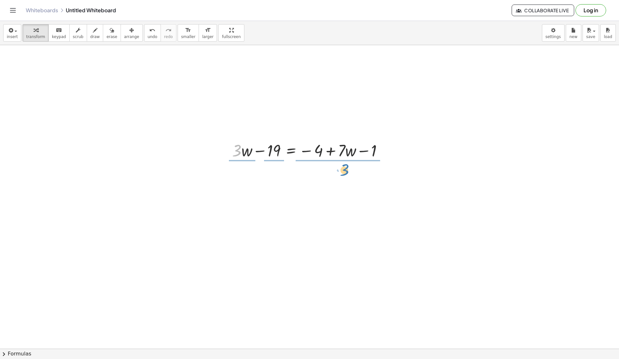  Describe the element at coordinates (42, 10) in the screenshot. I see `a: Whiteboards` at that location.